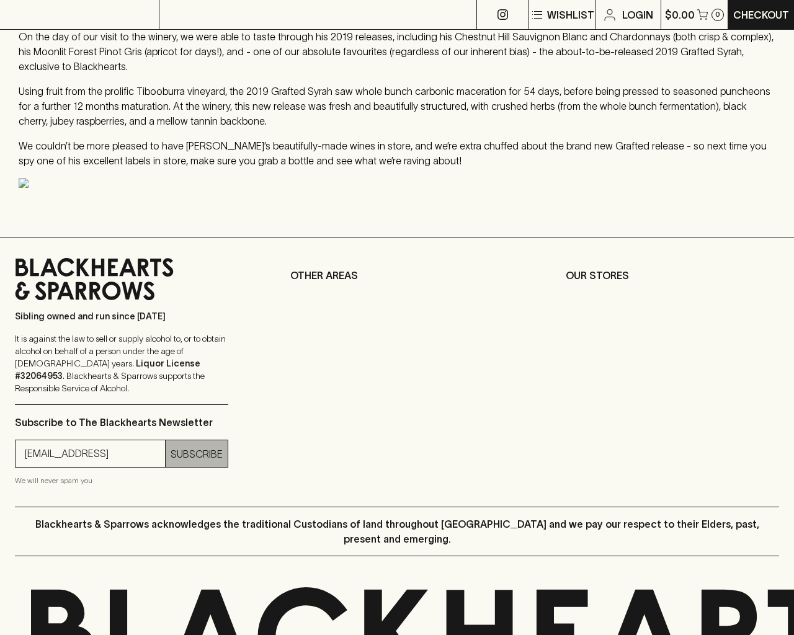  I want to click on input: e.g. jane@blackheartsandsparrows.com.au, so click(95, 454).